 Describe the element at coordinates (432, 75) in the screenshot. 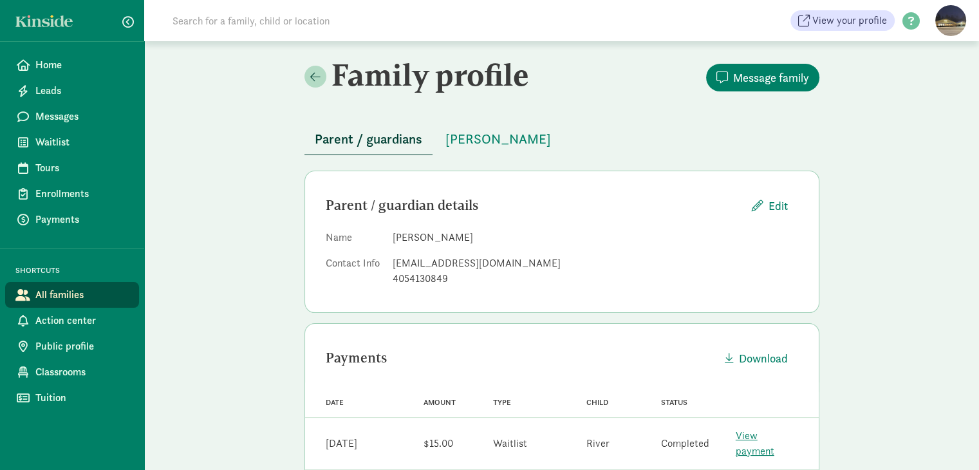

I see `h2: Family profile` at that location.